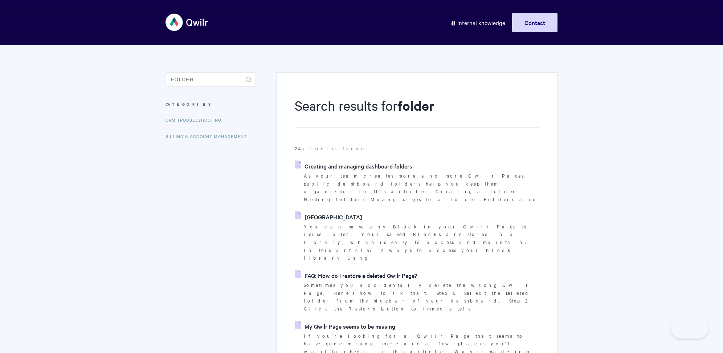  Describe the element at coordinates (210, 79) in the screenshot. I see `input: Search` at that location.